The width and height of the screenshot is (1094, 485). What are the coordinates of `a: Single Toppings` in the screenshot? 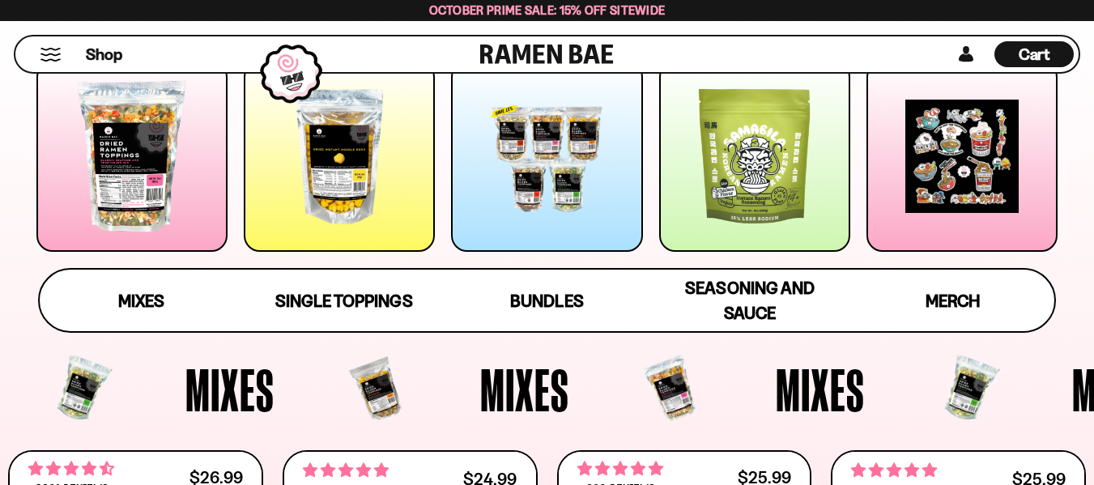 It's located at (344, 301).